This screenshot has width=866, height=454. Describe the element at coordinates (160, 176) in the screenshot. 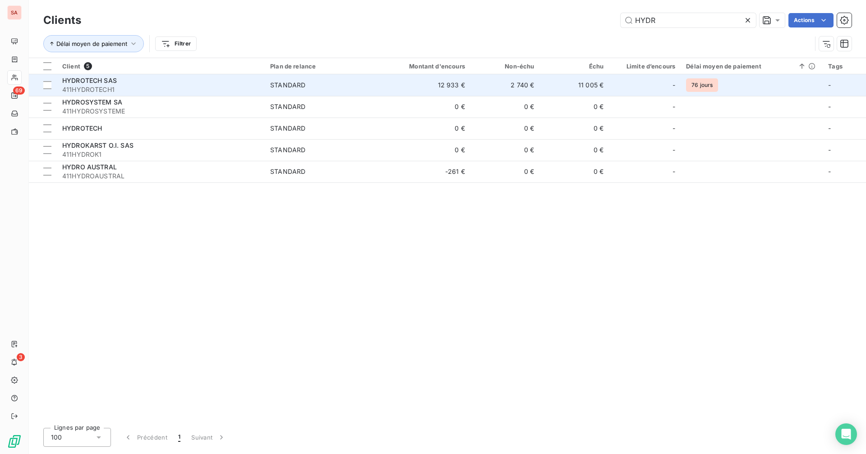

I see `span: 411HYDROAUSTRAL` at that location.